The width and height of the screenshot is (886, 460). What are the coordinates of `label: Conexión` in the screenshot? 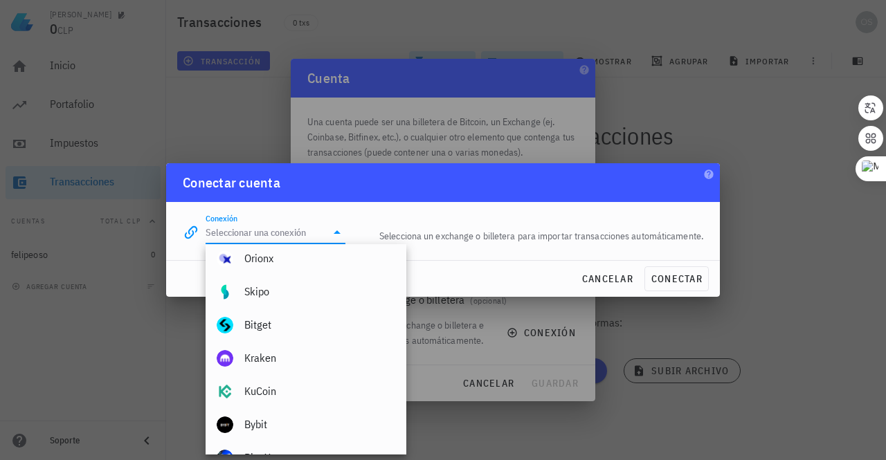 It's located at (221, 218).